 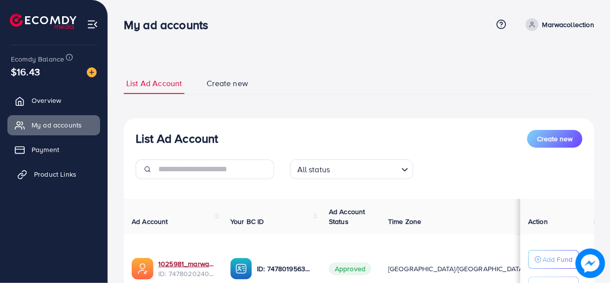 I want to click on img: ic-ba-acc.ded83a64.svg, so click(x=241, y=269).